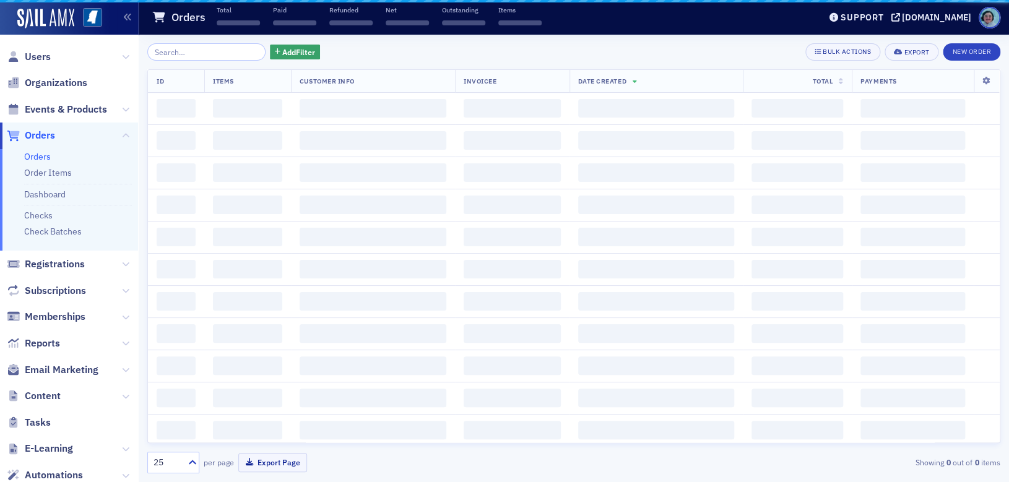 Image resolution: width=1009 pixels, height=482 pixels. Describe the element at coordinates (46, 19) in the screenshot. I see `a: SailAMX` at that location.